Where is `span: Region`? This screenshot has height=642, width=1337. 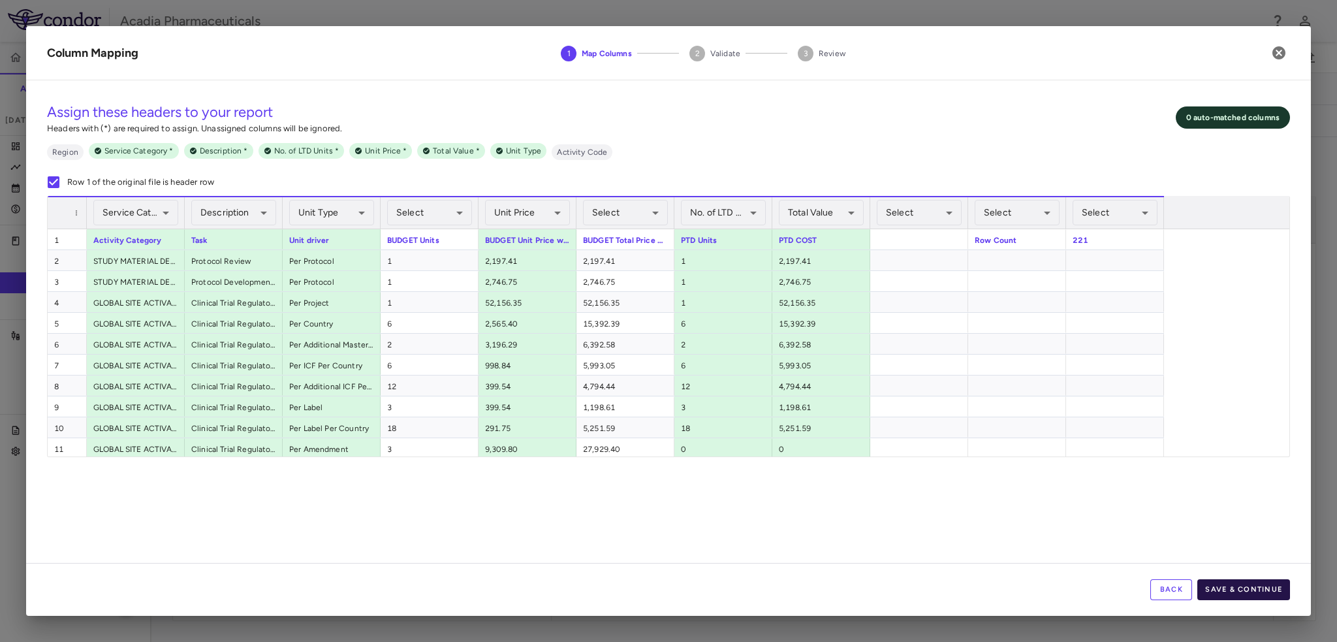
span: Region is located at coordinates (65, 152).